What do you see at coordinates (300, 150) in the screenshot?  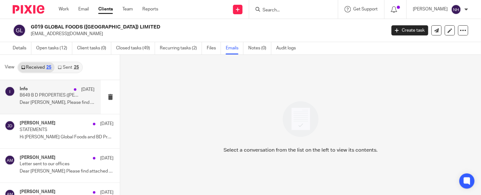 I see `p: Select a conversation from the list on the left to view its contents.` at bounding box center [300, 150].